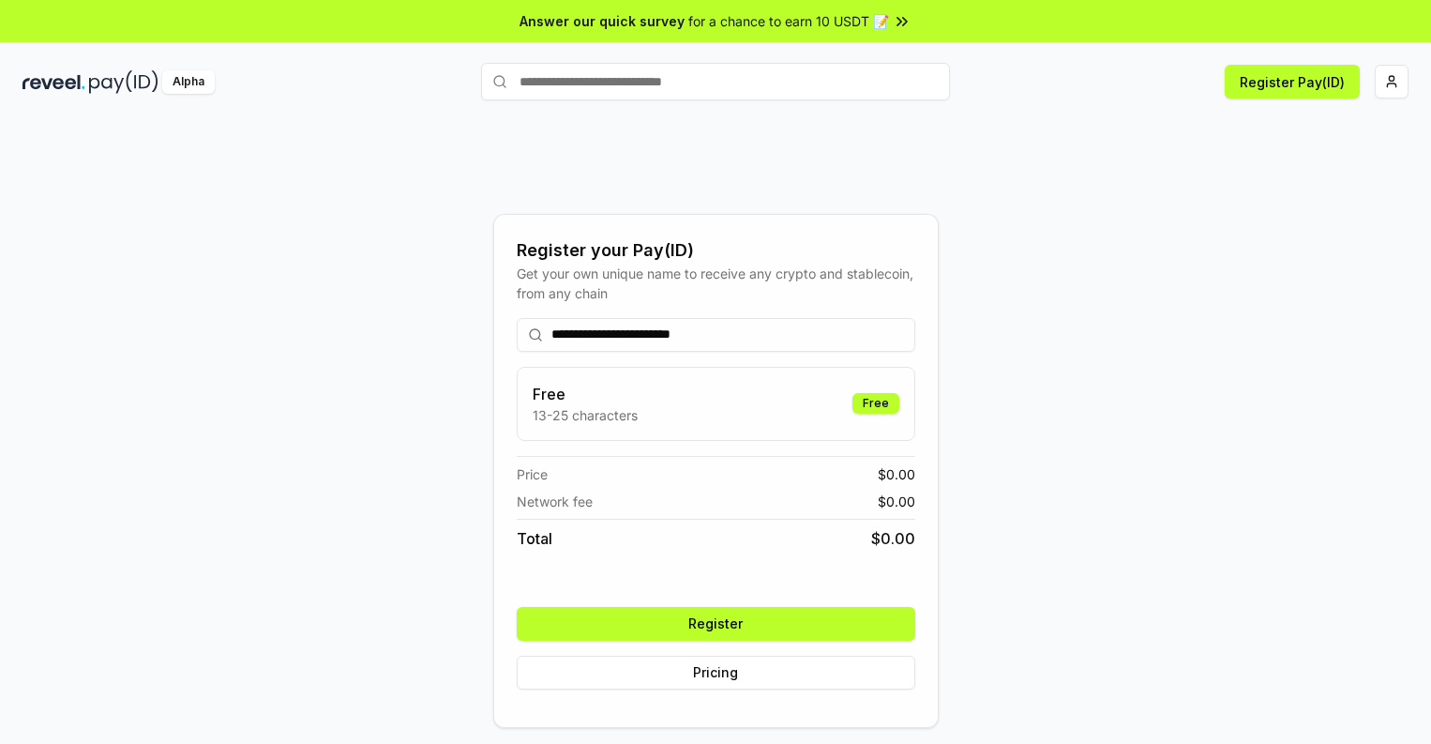 The width and height of the screenshot is (1431, 744). What do you see at coordinates (189, 82) in the screenshot?
I see `div: Alpha` at bounding box center [189, 82].